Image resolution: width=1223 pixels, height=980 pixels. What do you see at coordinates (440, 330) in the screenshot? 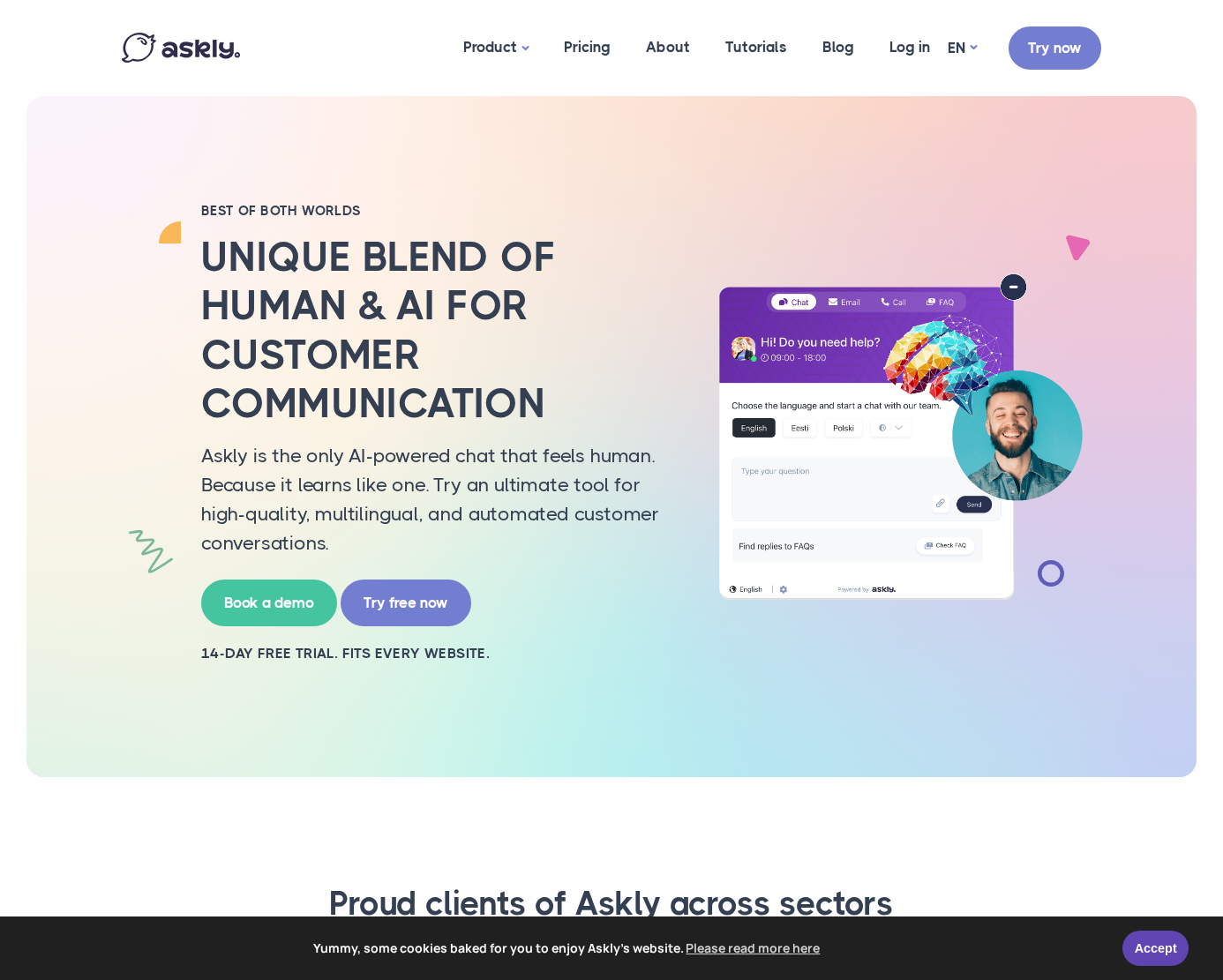
I see `h2: Unique blend of human & AI for customer communication` at bounding box center [440, 330].